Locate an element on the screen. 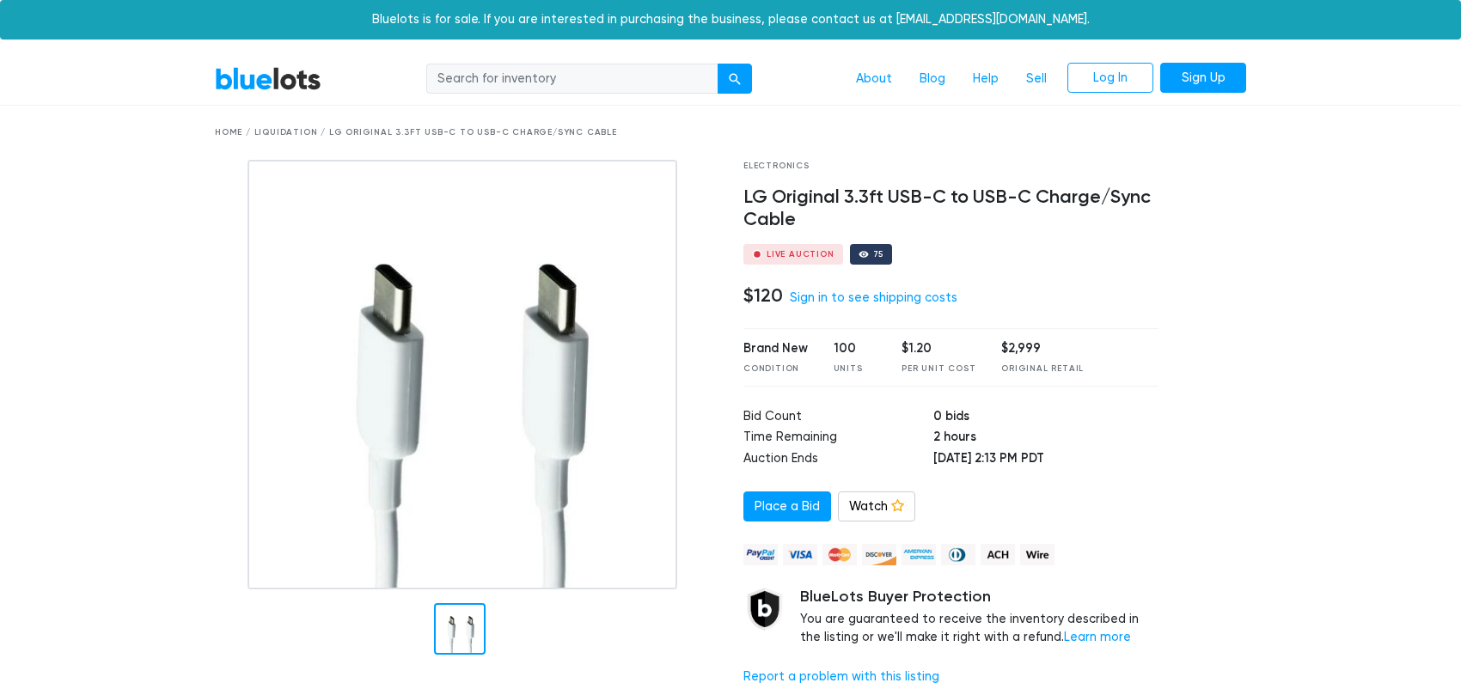  a: Sign Up is located at coordinates (1204, 78).